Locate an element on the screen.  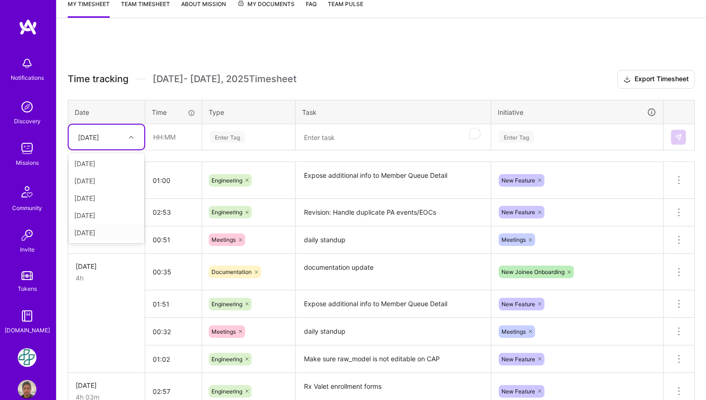
i: icon Chevron is located at coordinates (131, 137).